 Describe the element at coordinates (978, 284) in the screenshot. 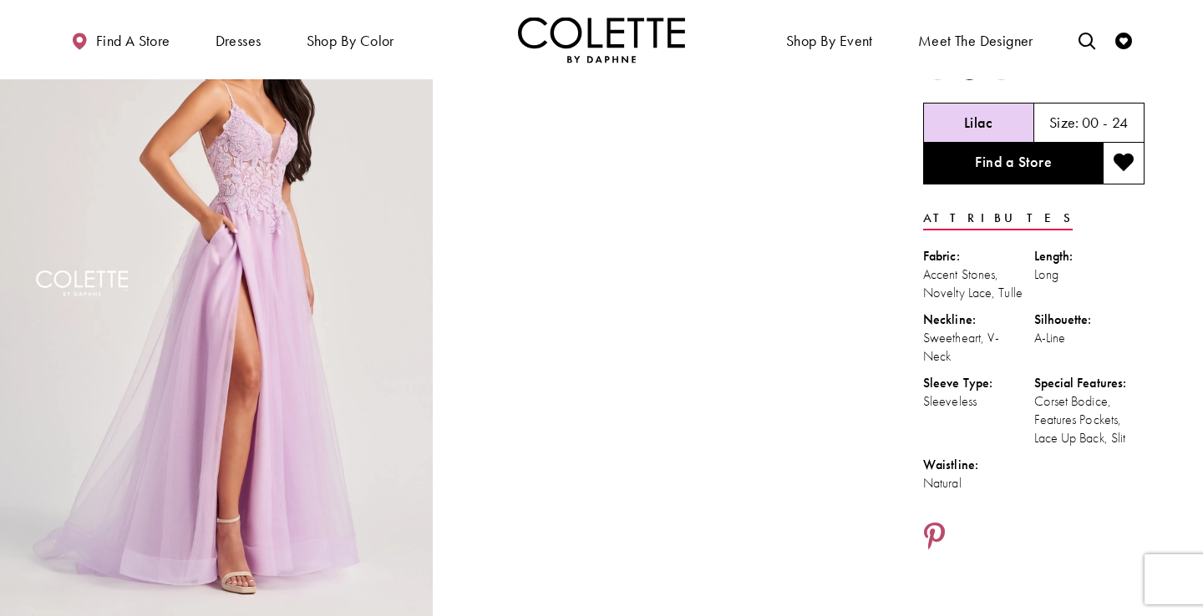

I see `div: Accent Stones, Novelty Lace, Tulle` at that location.